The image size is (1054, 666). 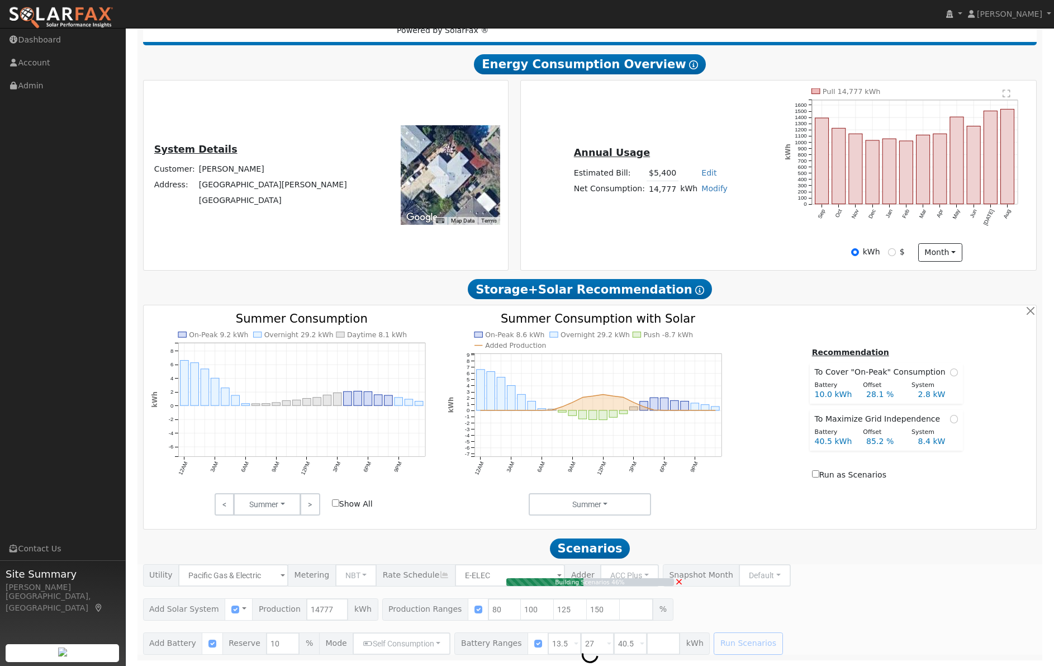 What do you see at coordinates (821, 214) in the screenshot?
I see `text: Sep` at bounding box center [821, 214].